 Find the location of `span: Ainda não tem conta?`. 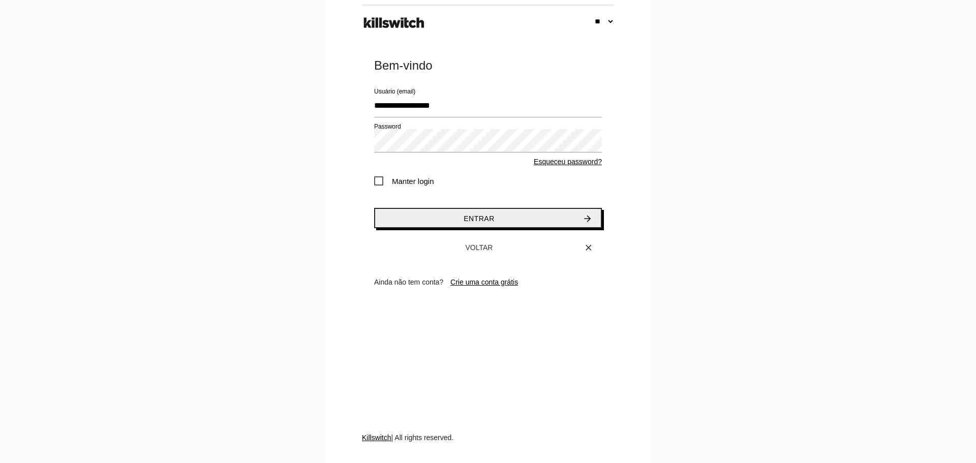

span: Ainda não tem conta? is located at coordinates (409, 282).